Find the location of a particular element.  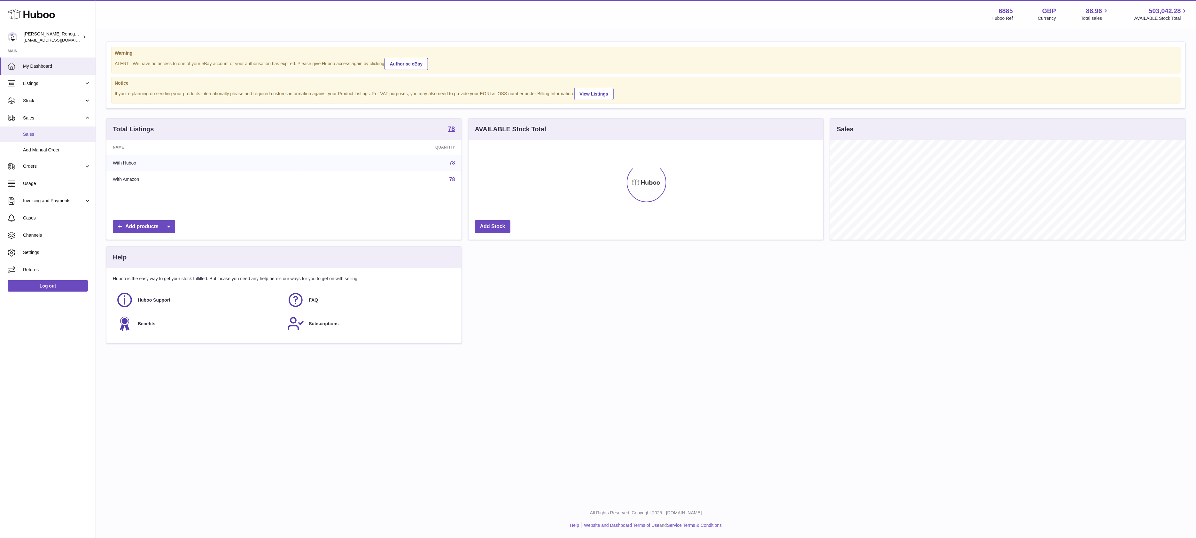

span: Invoicing and Payments is located at coordinates (53, 201).